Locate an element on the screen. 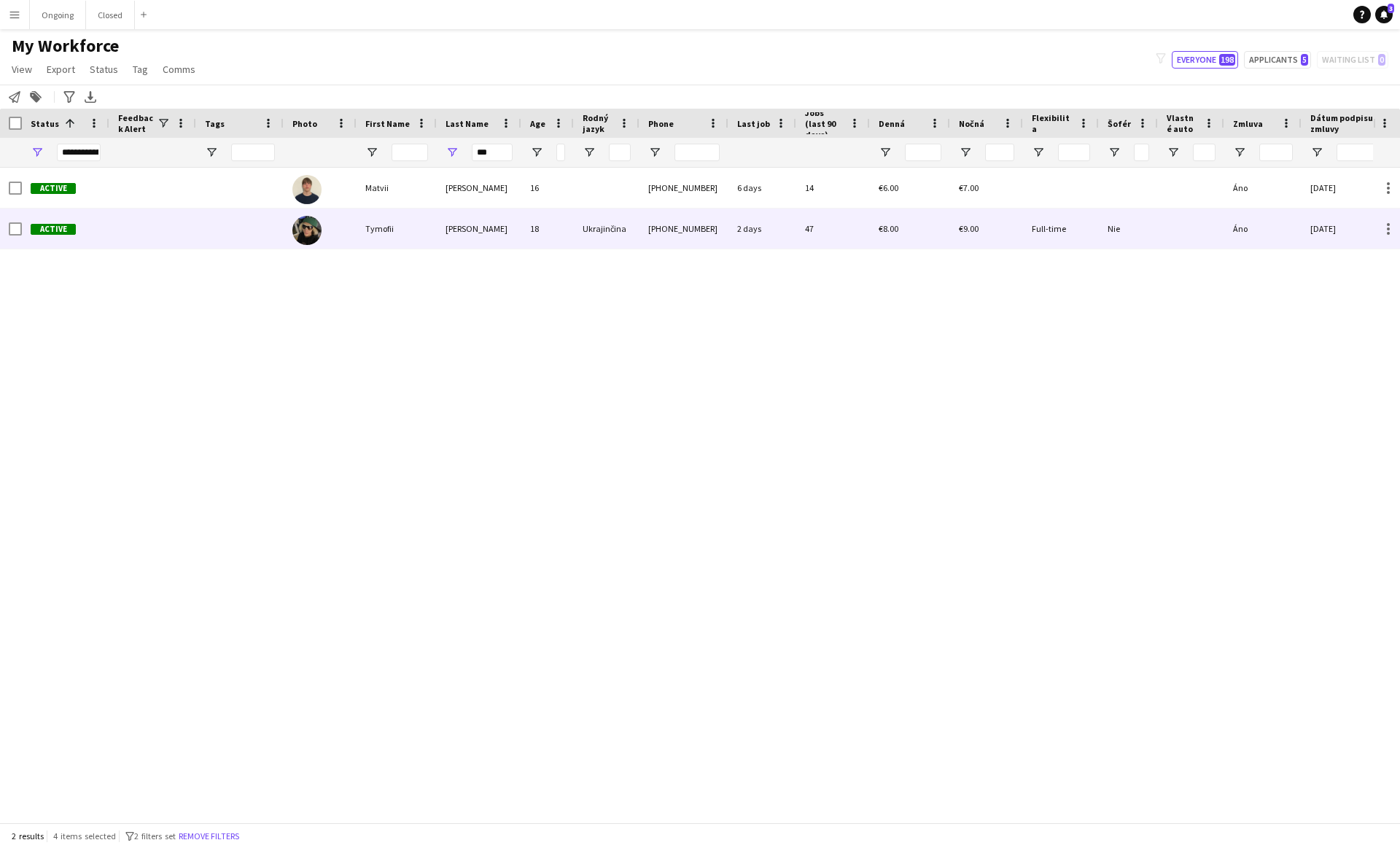  span: 4 items selected is located at coordinates (85, 836).